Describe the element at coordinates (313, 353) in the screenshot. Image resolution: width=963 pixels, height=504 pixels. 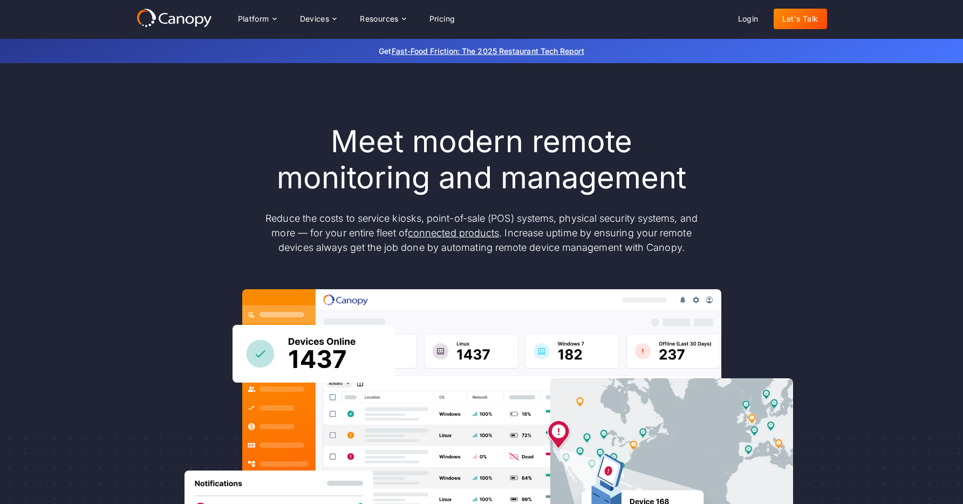
I see `img: Canopy sees how many devices are online` at that location.